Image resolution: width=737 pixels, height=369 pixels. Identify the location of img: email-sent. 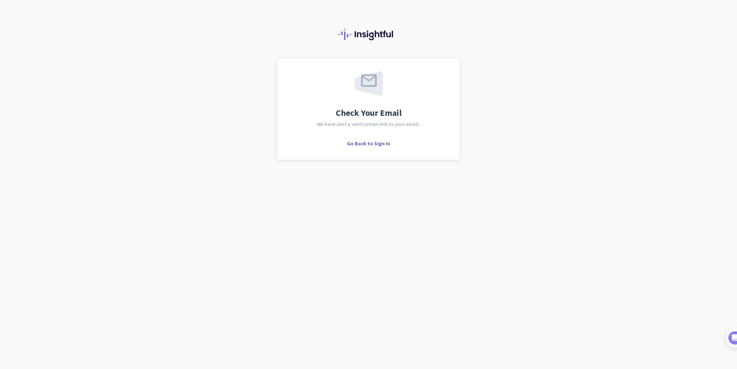
(368, 83).